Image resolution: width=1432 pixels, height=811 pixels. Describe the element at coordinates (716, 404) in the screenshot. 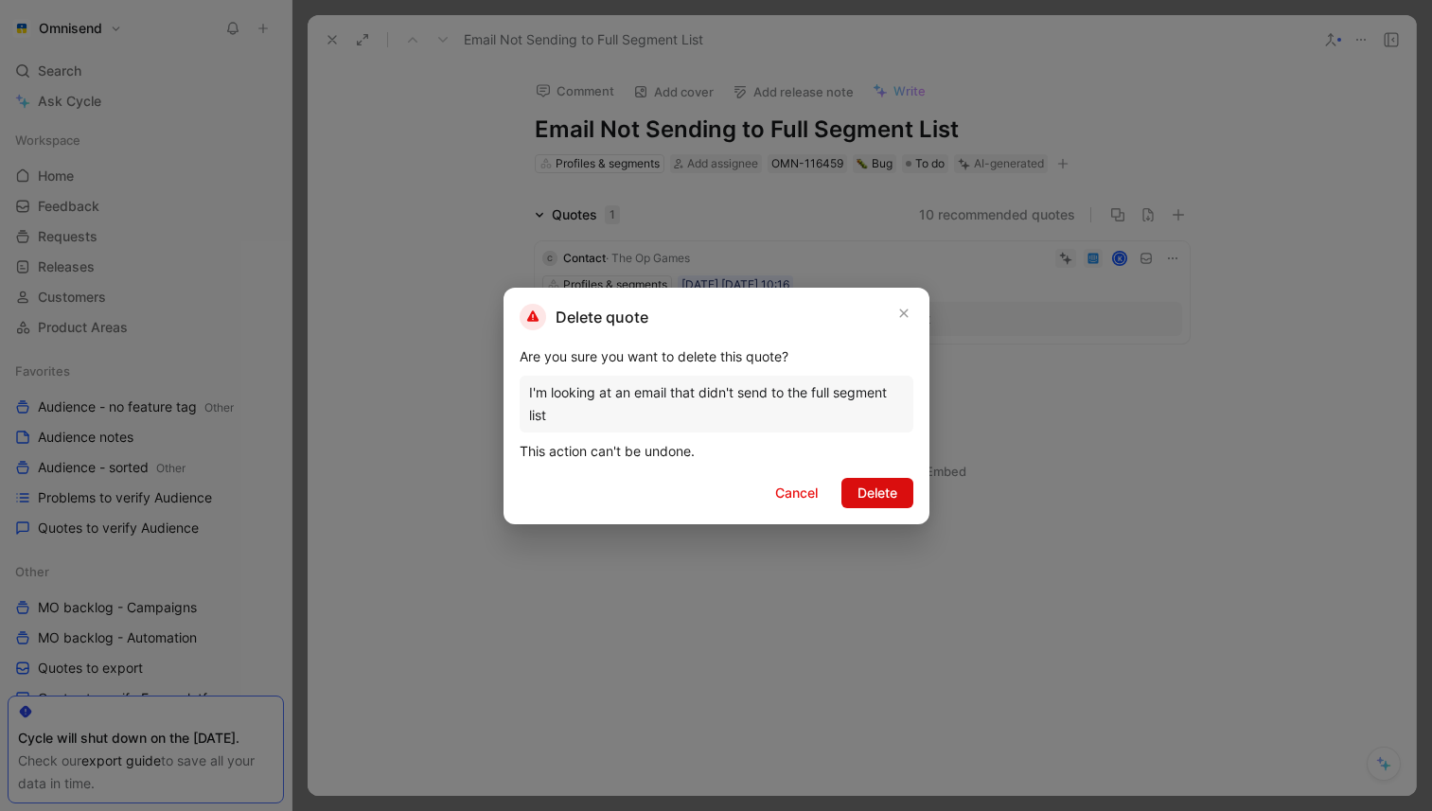

I see `div: I'm looking at an email that didn't send to the full segment list` at that location.